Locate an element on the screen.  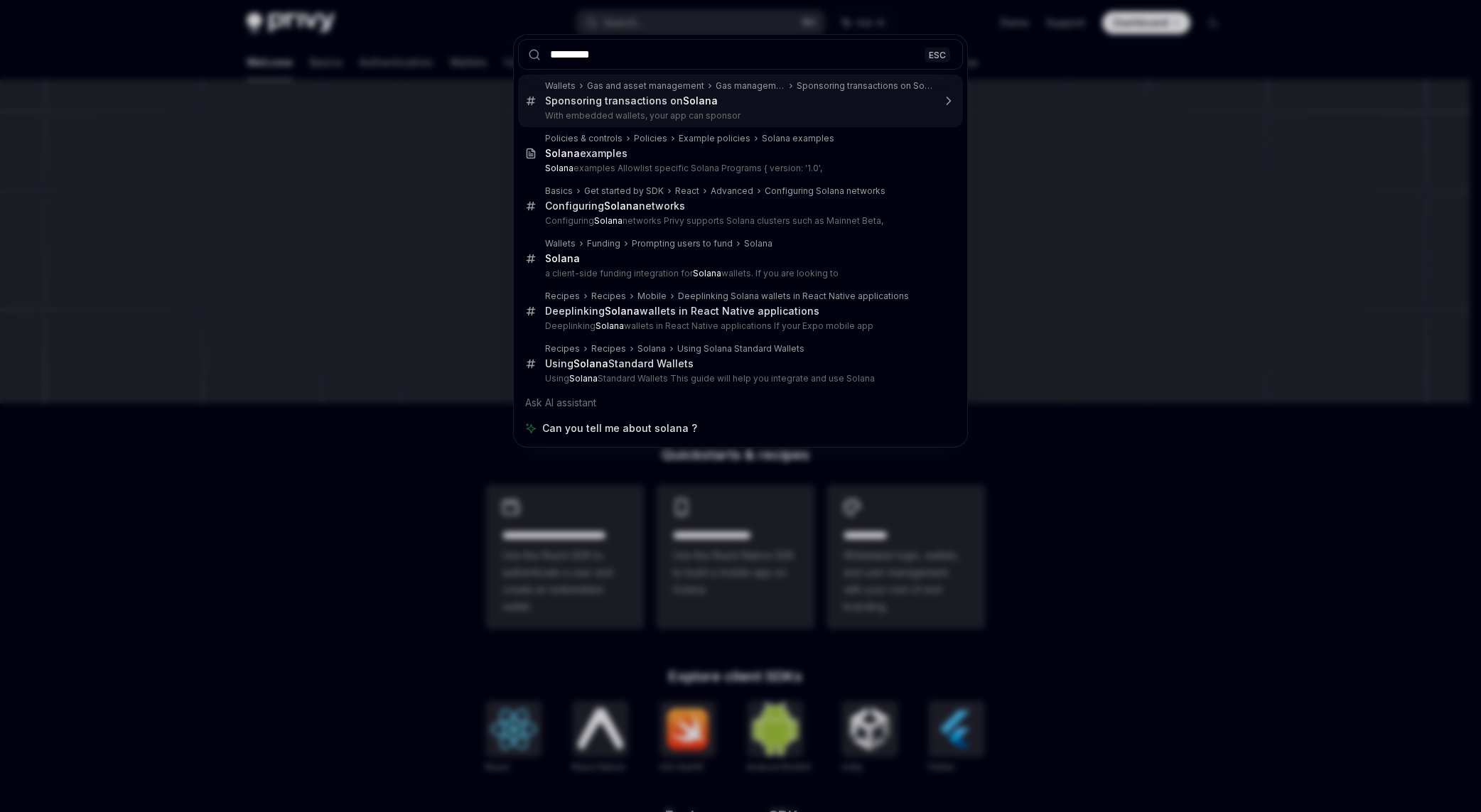
div: Configuring Solana networks is located at coordinates (825, 191).